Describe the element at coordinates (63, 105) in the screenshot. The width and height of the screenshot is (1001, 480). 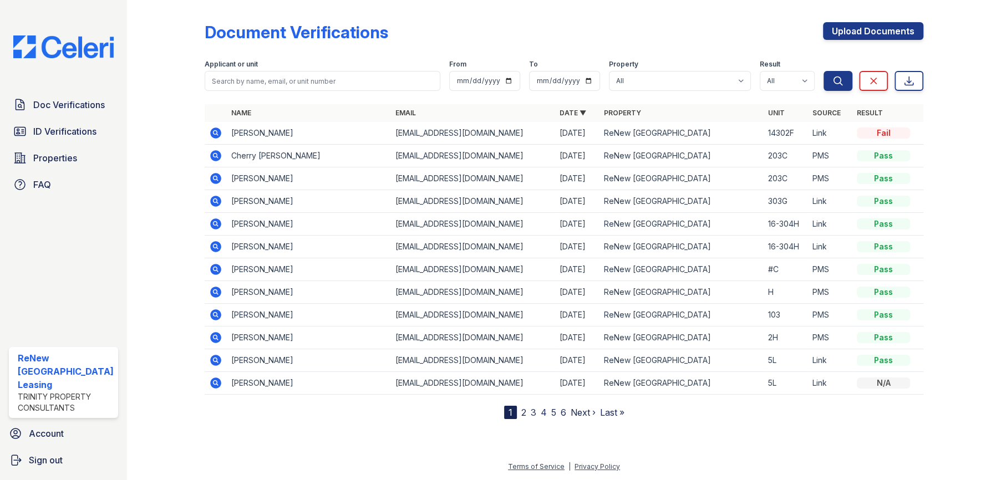
I see `a: Doc Verifications` at that location.